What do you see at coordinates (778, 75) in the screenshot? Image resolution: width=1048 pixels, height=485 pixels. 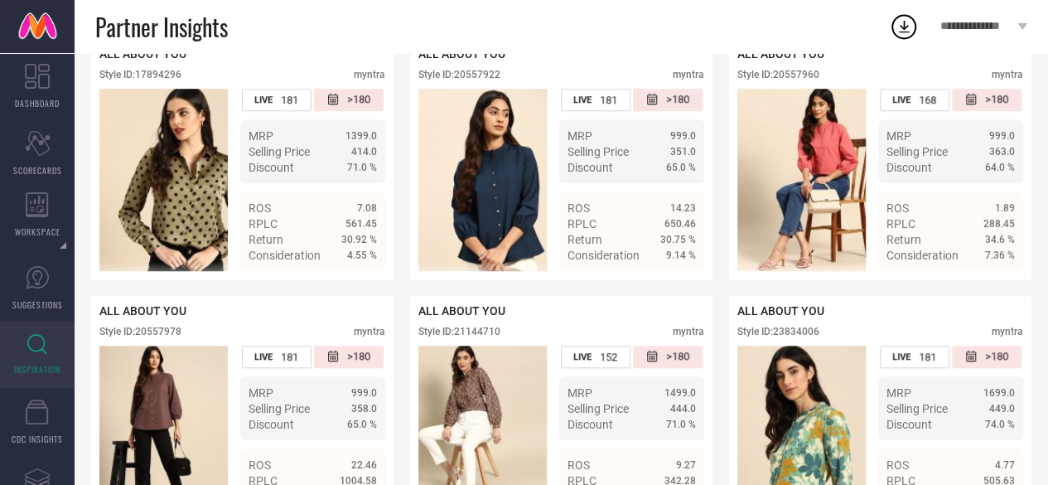 I see `div: Style ID: 20557960` at bounding box center [778, 75].